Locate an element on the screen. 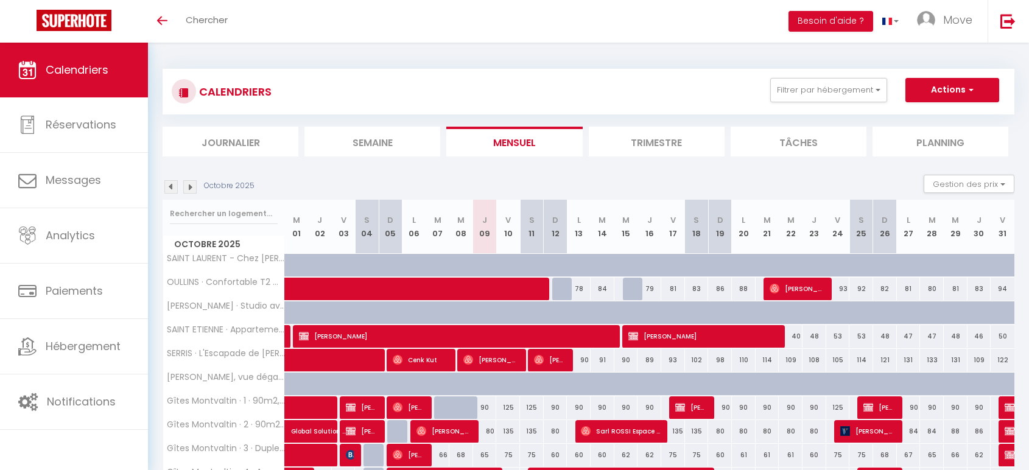 This screenshot has height=470, width=1029. th: 09 is located at coordinates (485, 226).